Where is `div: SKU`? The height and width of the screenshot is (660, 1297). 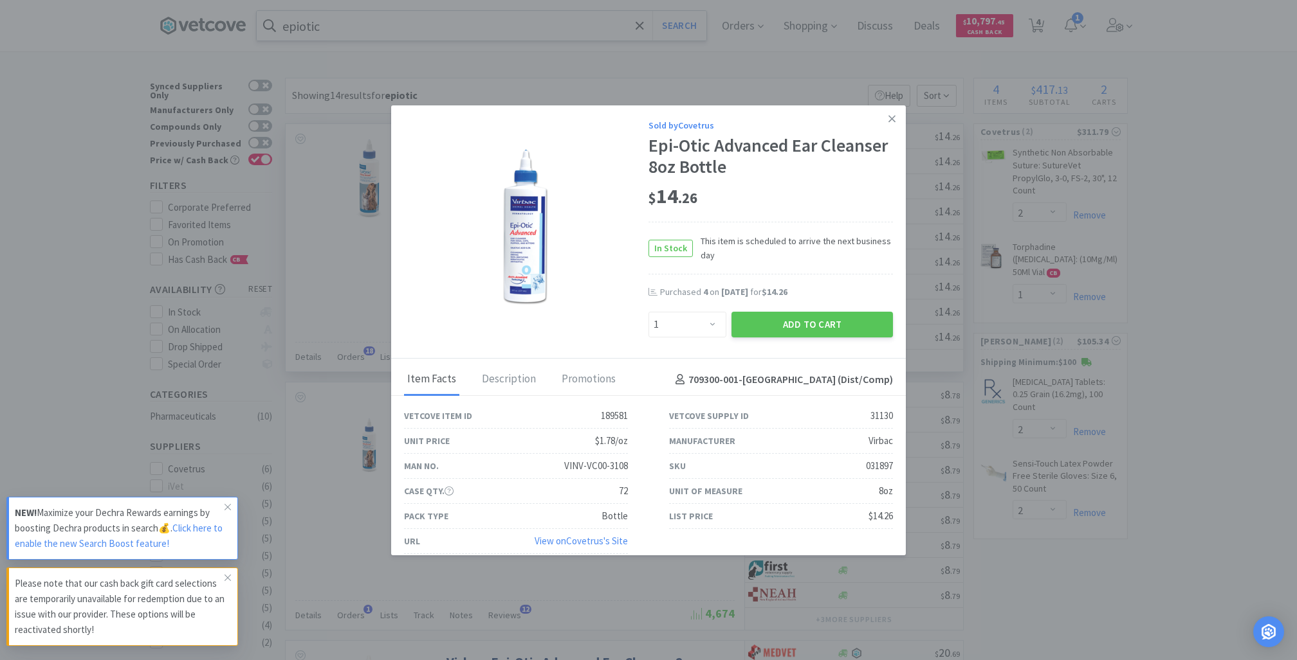
div: SKU is located at coordinates (677, 466).